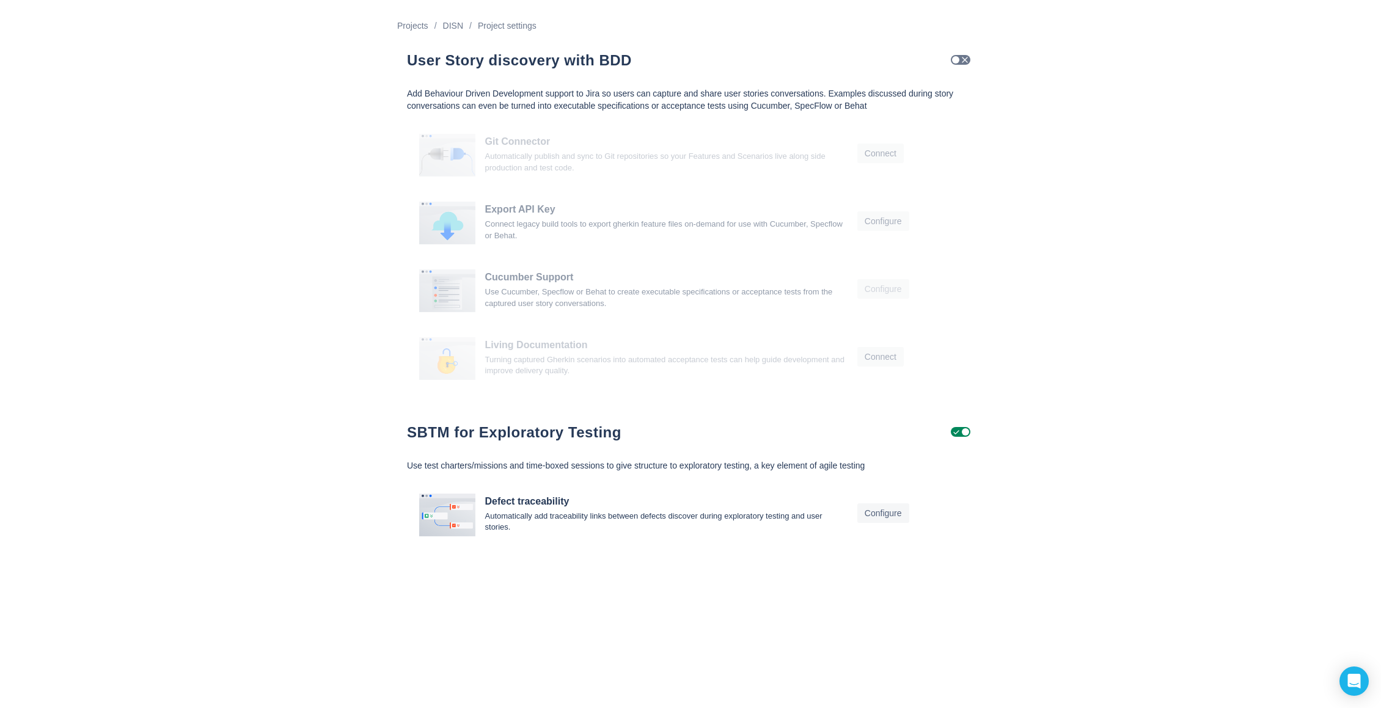 The image size is (1381, 708). What do you see at coordinates (453, 26) in the screenshot?
I see `a: DISN` at bounding box center [453, 26].